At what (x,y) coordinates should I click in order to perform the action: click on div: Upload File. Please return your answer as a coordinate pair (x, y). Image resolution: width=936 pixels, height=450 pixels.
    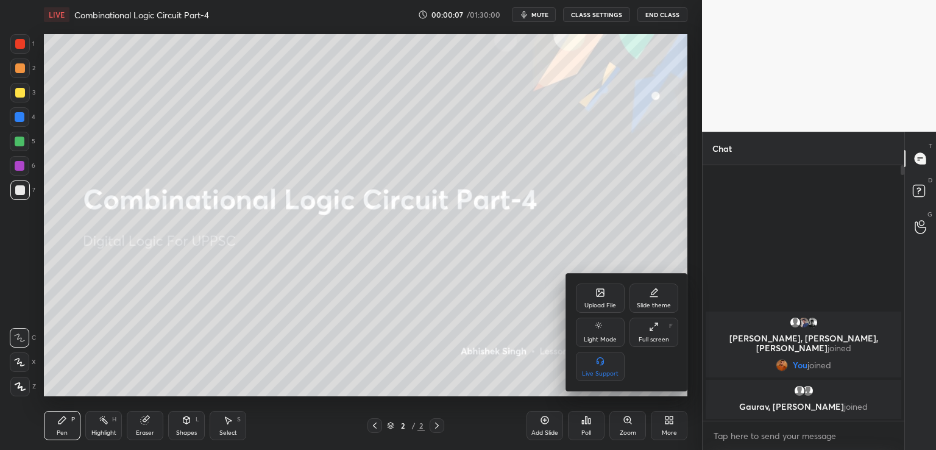
    Looking at the image, I should click on (600, 305).